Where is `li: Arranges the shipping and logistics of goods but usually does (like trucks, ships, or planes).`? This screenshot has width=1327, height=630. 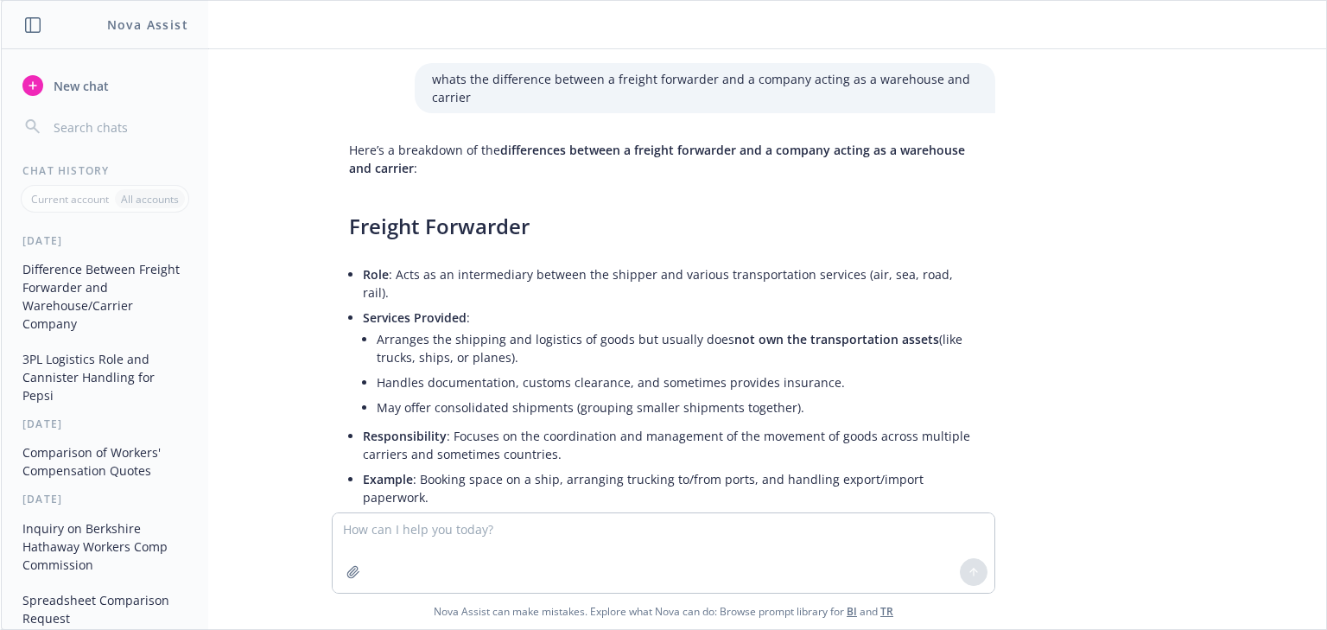 li: Arranges the shipping and logistics of goods but usually does (like trucks, ships, or planes). is located at coordinates (677, 348).